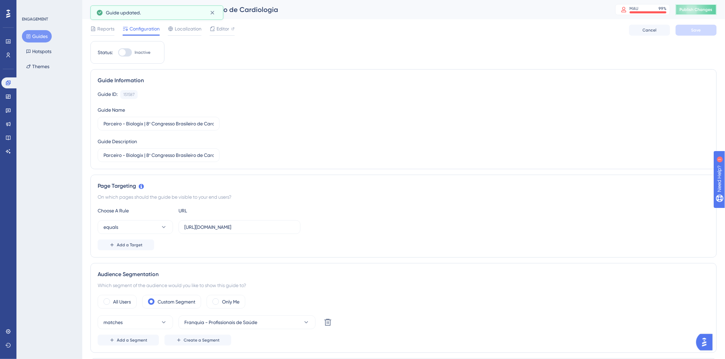 Image resolution: width=725 pixels, height=359 pixels. Describe the element at coordinates (135, 211) in the screenshot. I see `div: Choose A Rule` at that location.